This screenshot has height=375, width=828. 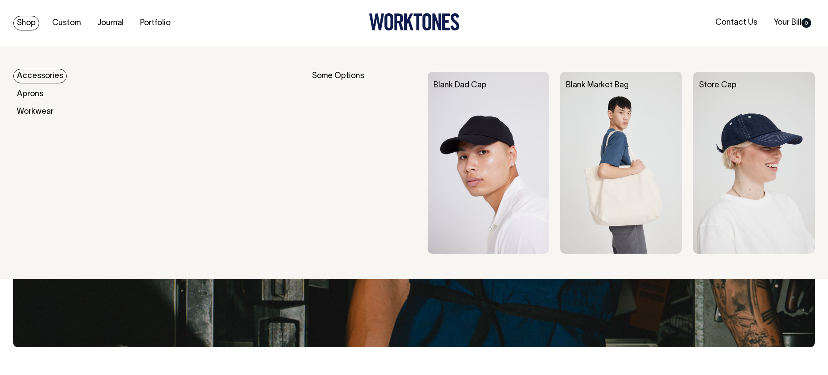 What do you see at coordinates (806, 23) in the screenshot?
I see `span: 0` at bounding box center [806, 23].